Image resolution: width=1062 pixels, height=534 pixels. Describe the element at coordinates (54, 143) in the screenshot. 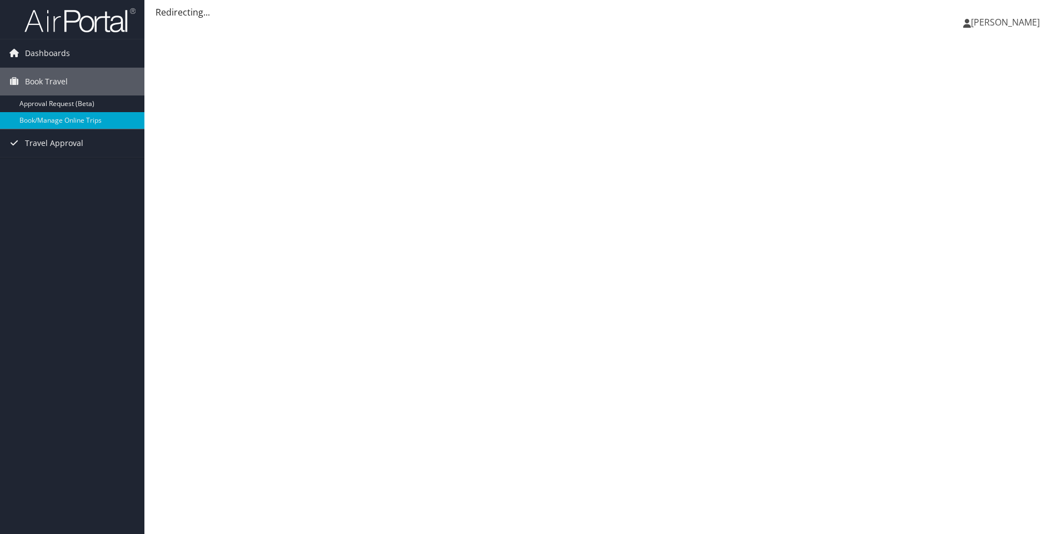

I see `span: Travel Approval` at that location.